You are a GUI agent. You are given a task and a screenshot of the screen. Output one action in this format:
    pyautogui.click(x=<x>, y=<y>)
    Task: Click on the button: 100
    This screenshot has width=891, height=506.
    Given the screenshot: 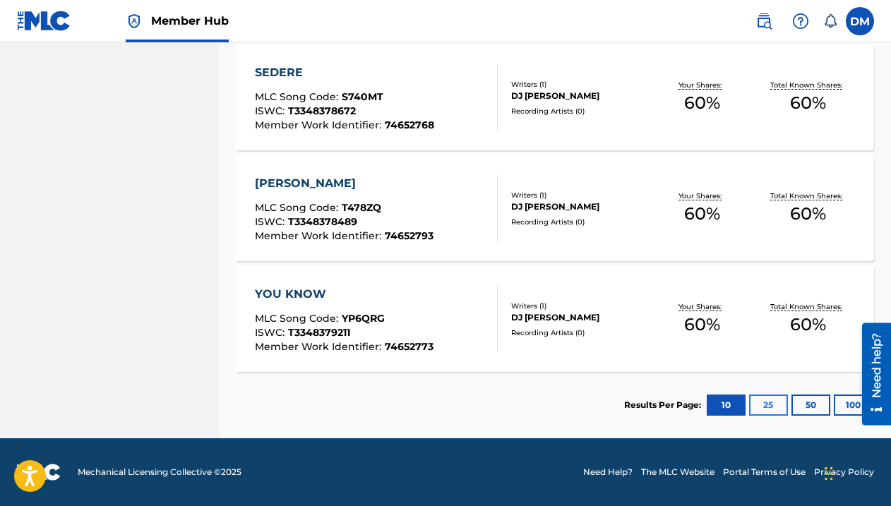 What is the action you would take?
    pyautogui.click(x=853, y=405)
    